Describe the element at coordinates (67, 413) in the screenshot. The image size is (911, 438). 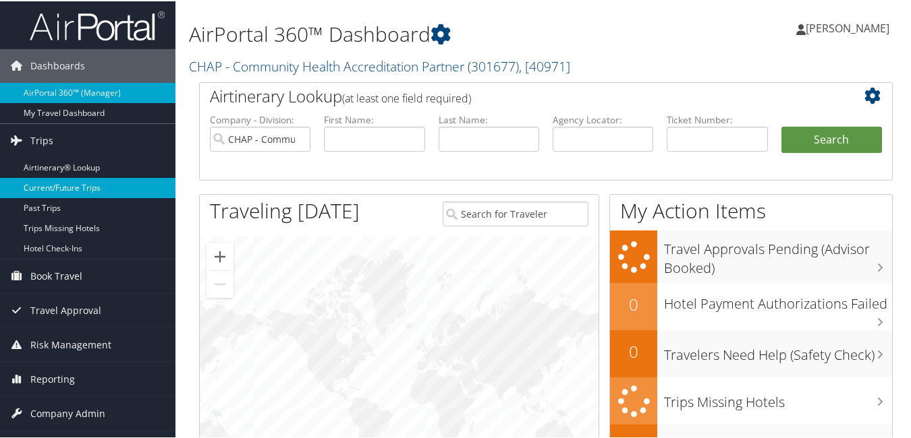
I see `span: Company Admin` at that location.